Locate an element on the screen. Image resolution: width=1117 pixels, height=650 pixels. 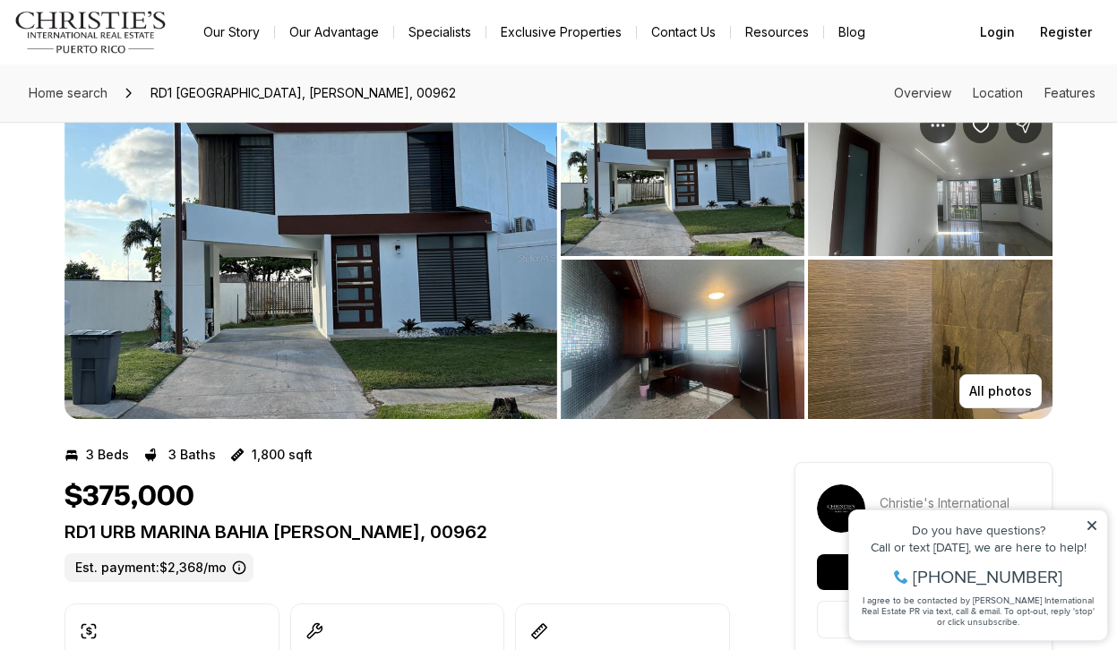
button: 3 Baths is located at coordinates (179, 455).